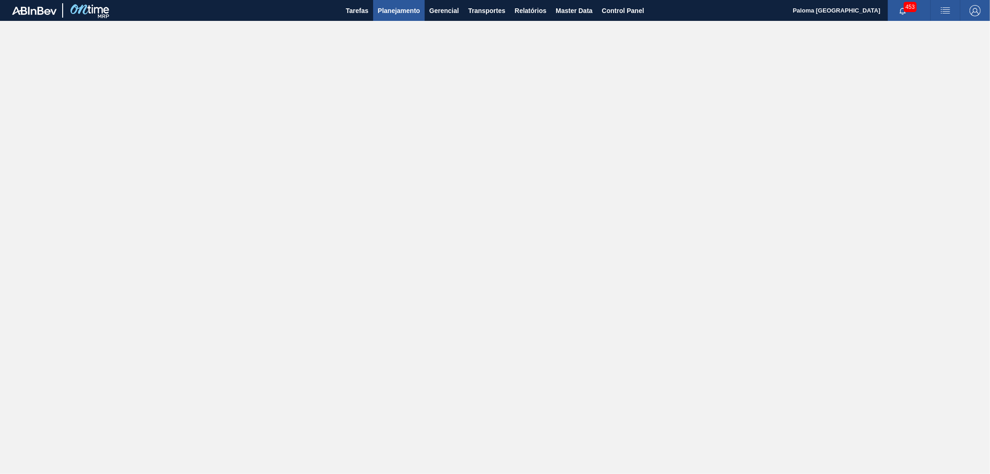 This screenshot has width=990, height=474. I want to click on img: userActions, so click(946, 11).